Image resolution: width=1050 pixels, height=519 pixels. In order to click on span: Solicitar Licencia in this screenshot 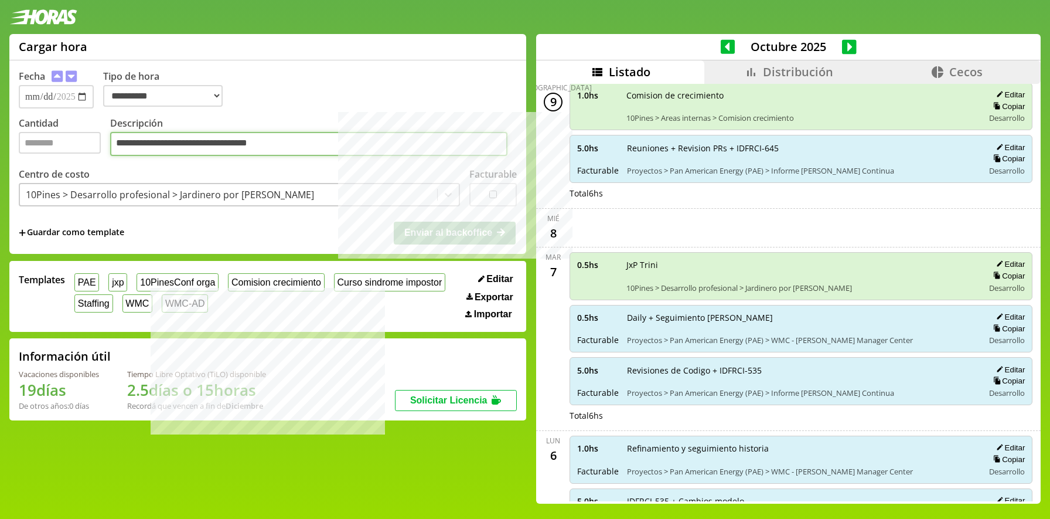, I will do `click(449, 400)`.